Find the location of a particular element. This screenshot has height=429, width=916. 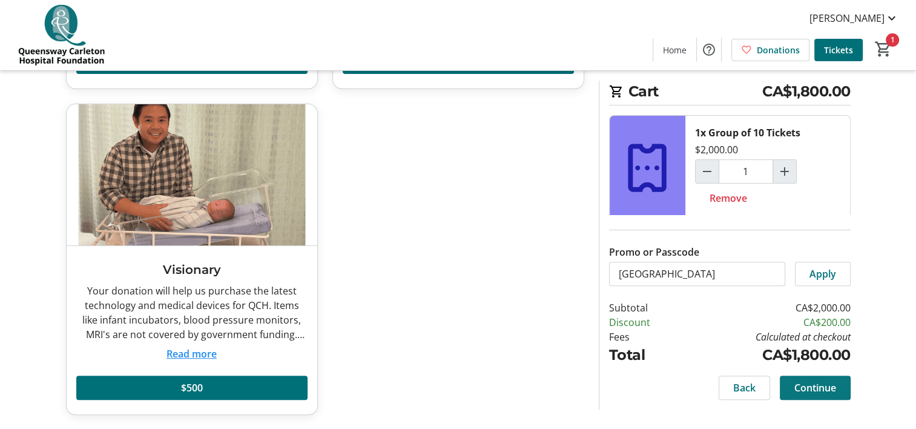

label: Promo or Passcode is located at coordinates (654, 252).